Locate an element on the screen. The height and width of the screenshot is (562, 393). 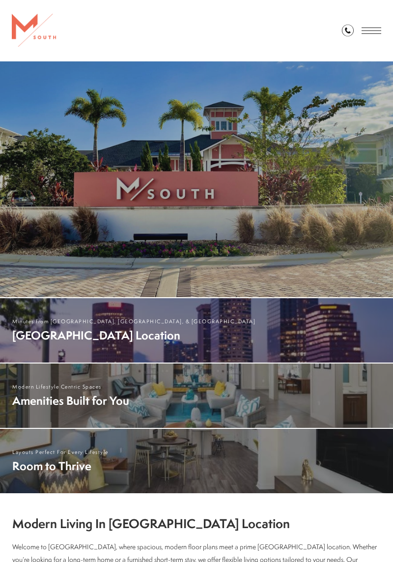
span: Modern Lifestyle Centric Spaces is located at coordinates (71, 386).